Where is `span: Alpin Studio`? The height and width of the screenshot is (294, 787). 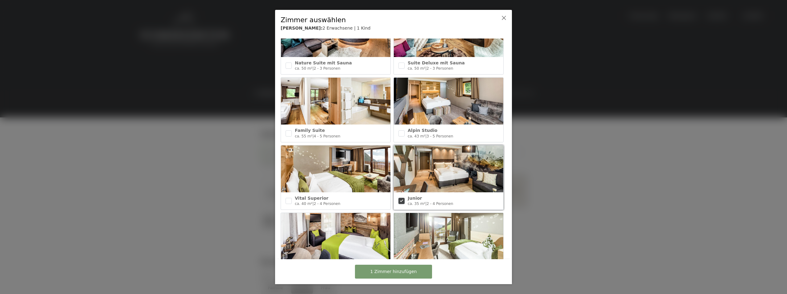
span: Alpin Studio is located at coordinates (422, 130).